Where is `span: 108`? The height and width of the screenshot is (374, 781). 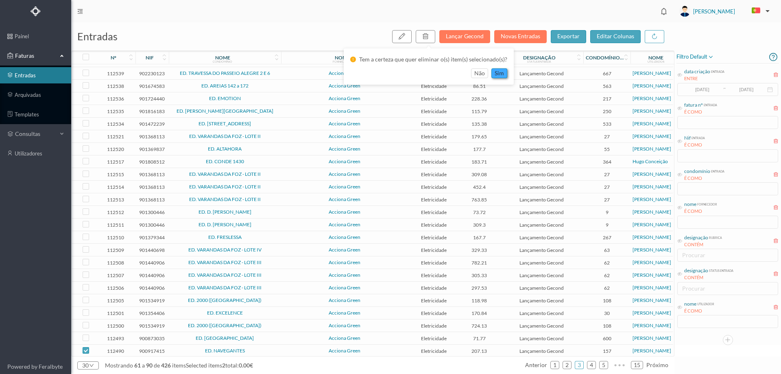 span: 108 is located at coordinates (607, 325).